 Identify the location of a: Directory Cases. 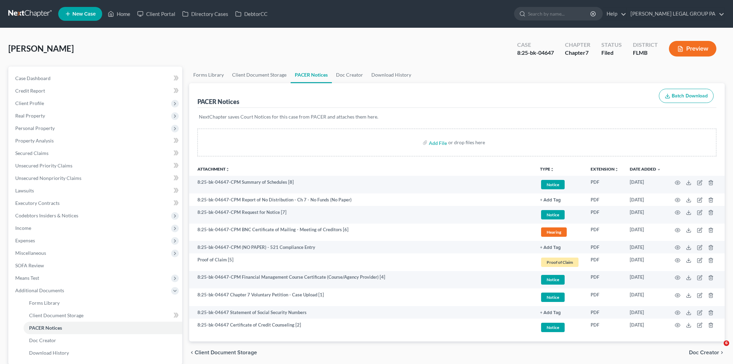
(205, 14).